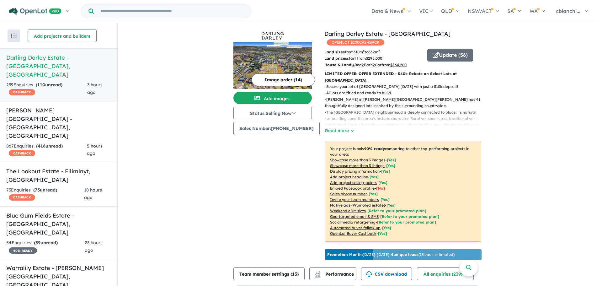 This screenshot has height=286, width=597. What do you see at coordinates (62, 36) in the screenshot?
I see `button: Add projects and builders` at bounding box center [62, 36].